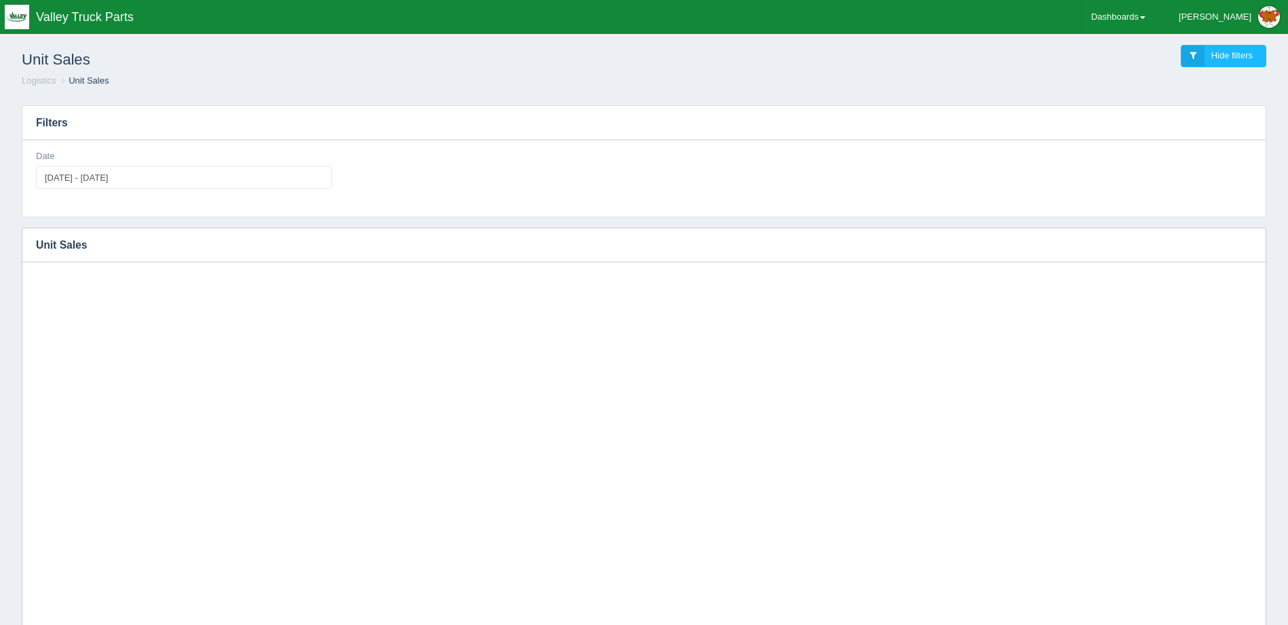 The height and width of the screenshot is (625, 1288). Describe the element at coordinates (17, 17) in the screenshot. I see `img: q1blfpkbivjhsugxdrfq.png` at that location.